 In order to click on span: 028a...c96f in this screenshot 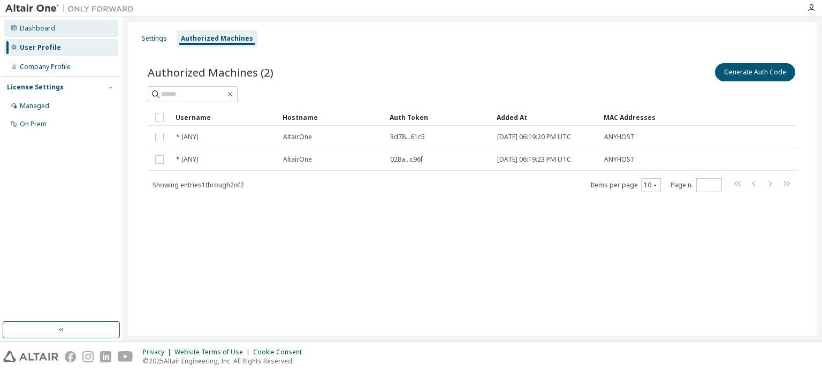, I will do `click(406, 159)`.